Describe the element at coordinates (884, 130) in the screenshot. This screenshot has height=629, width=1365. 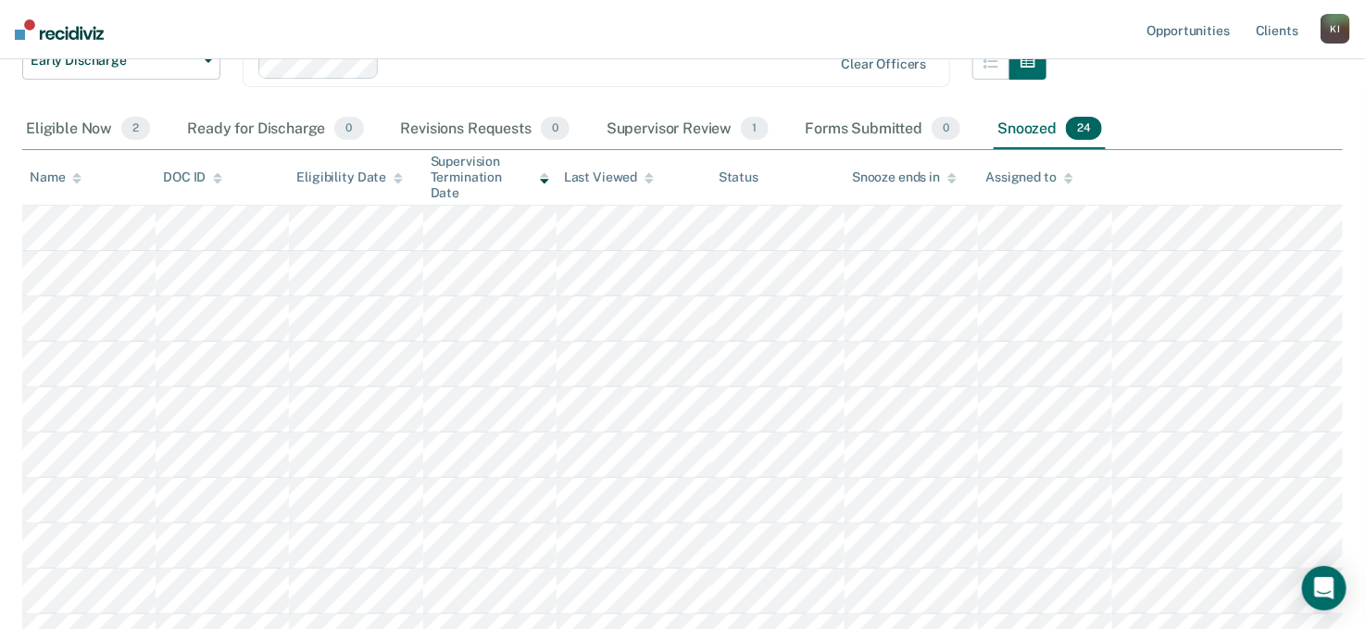
I see `div: Forms Submitted0` at that location.